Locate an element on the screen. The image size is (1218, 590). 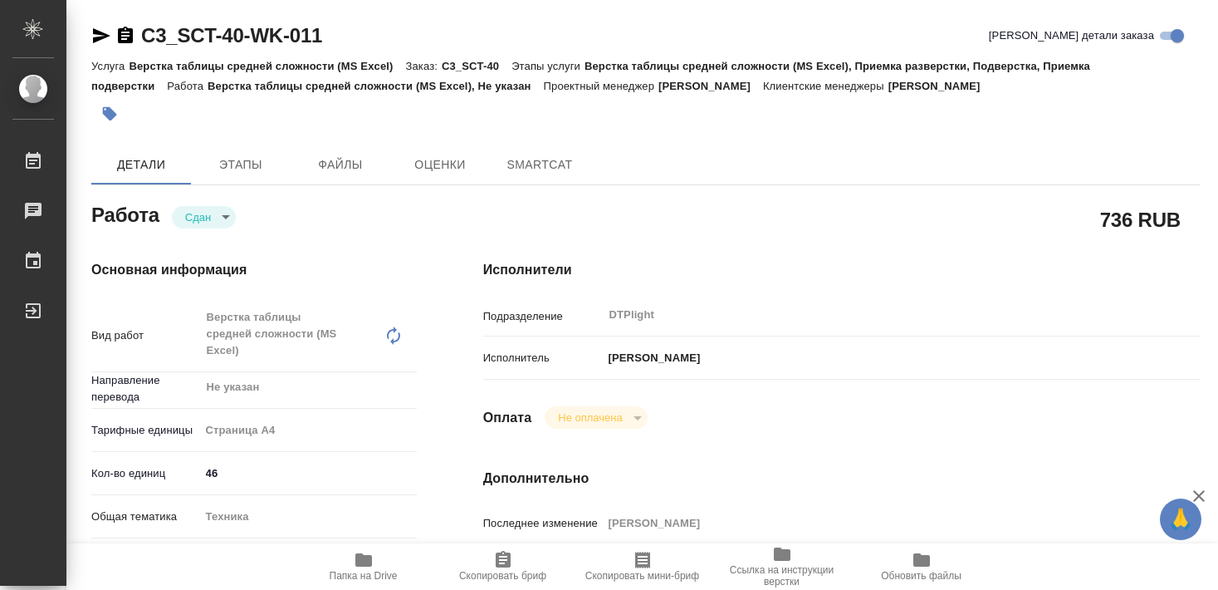
span: Скопировать бриф is located at coordinates (502, 576).